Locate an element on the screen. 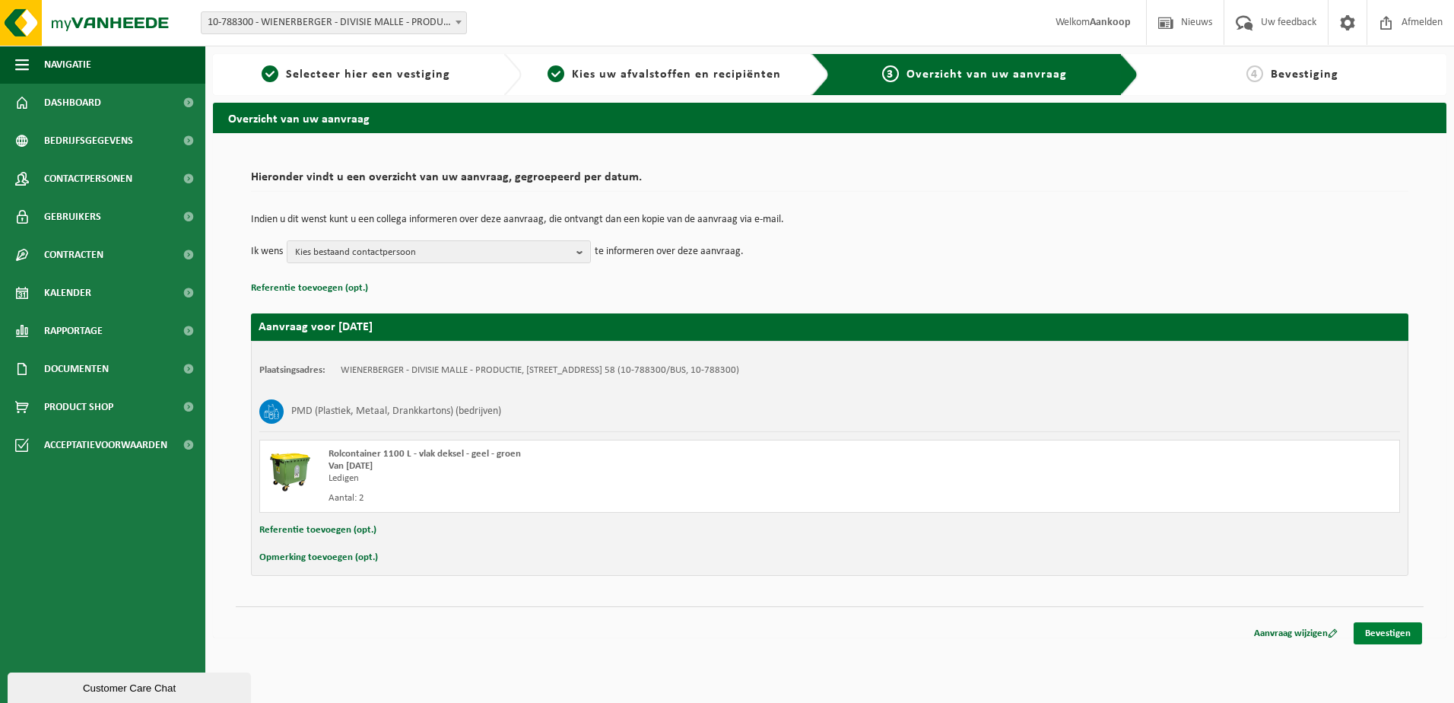 The height and width of the screenshot is (703, 1454). a: Bevestigen is located at coordinates (1388, 633).